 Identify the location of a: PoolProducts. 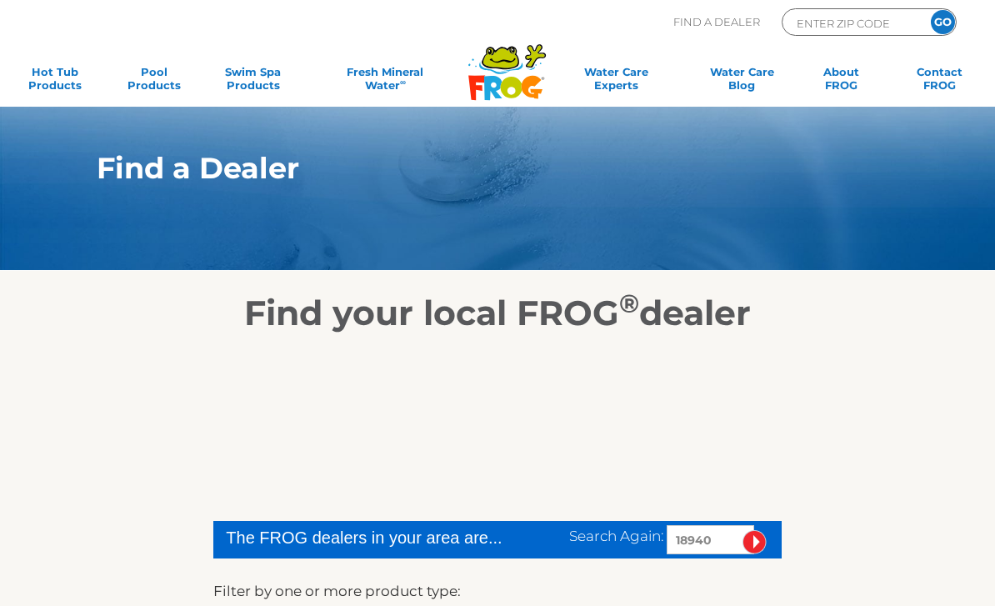
(154, 82).